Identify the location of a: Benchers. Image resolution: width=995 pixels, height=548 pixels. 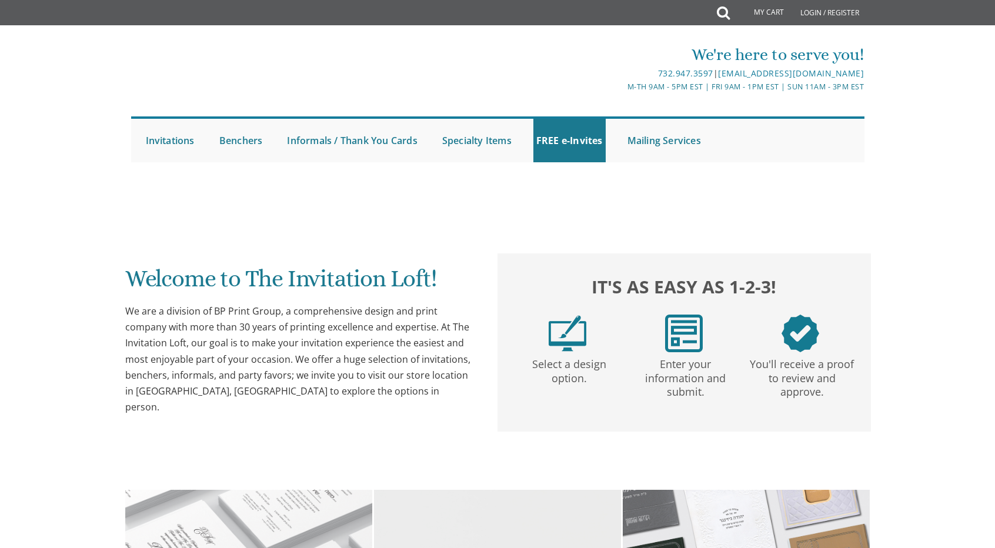
(241, 141).